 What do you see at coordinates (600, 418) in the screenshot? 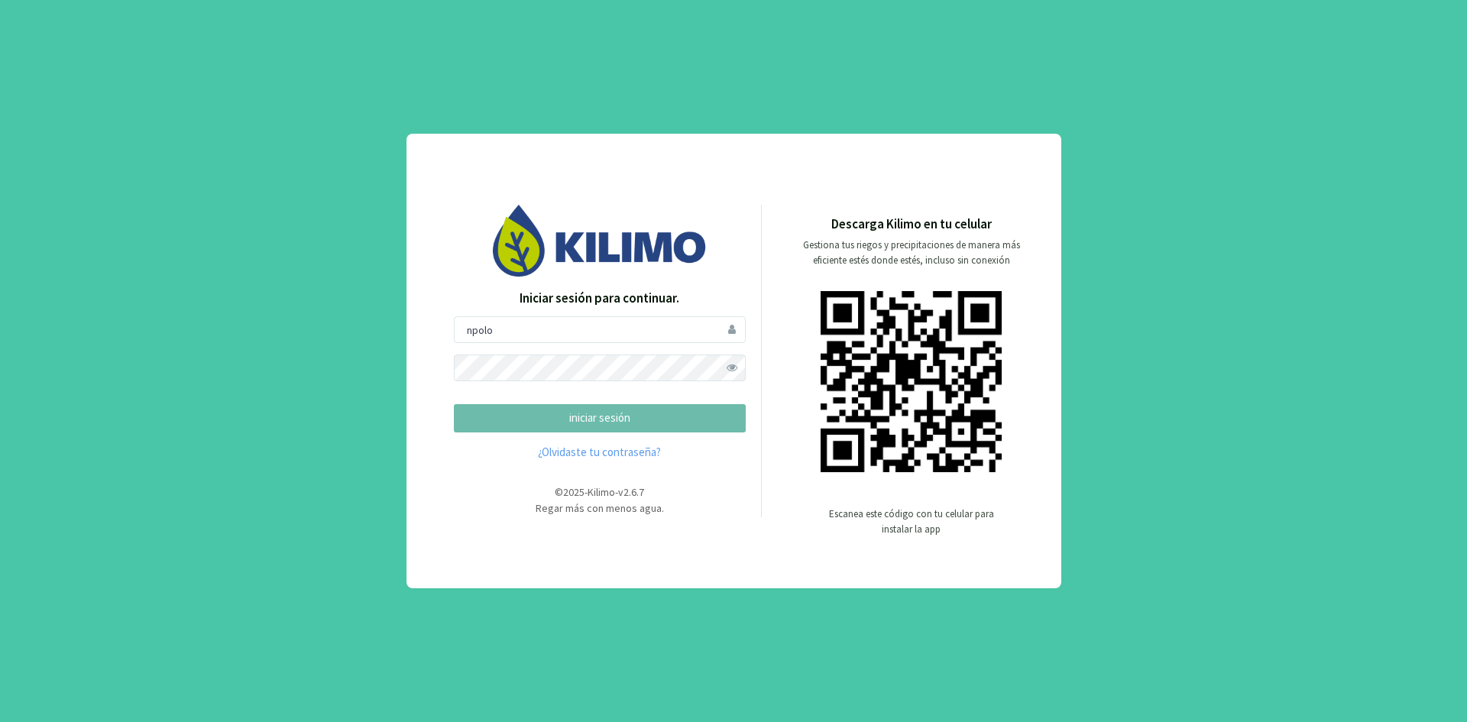
I see `p: iniciar sesión` at bounding box center [600, 418].